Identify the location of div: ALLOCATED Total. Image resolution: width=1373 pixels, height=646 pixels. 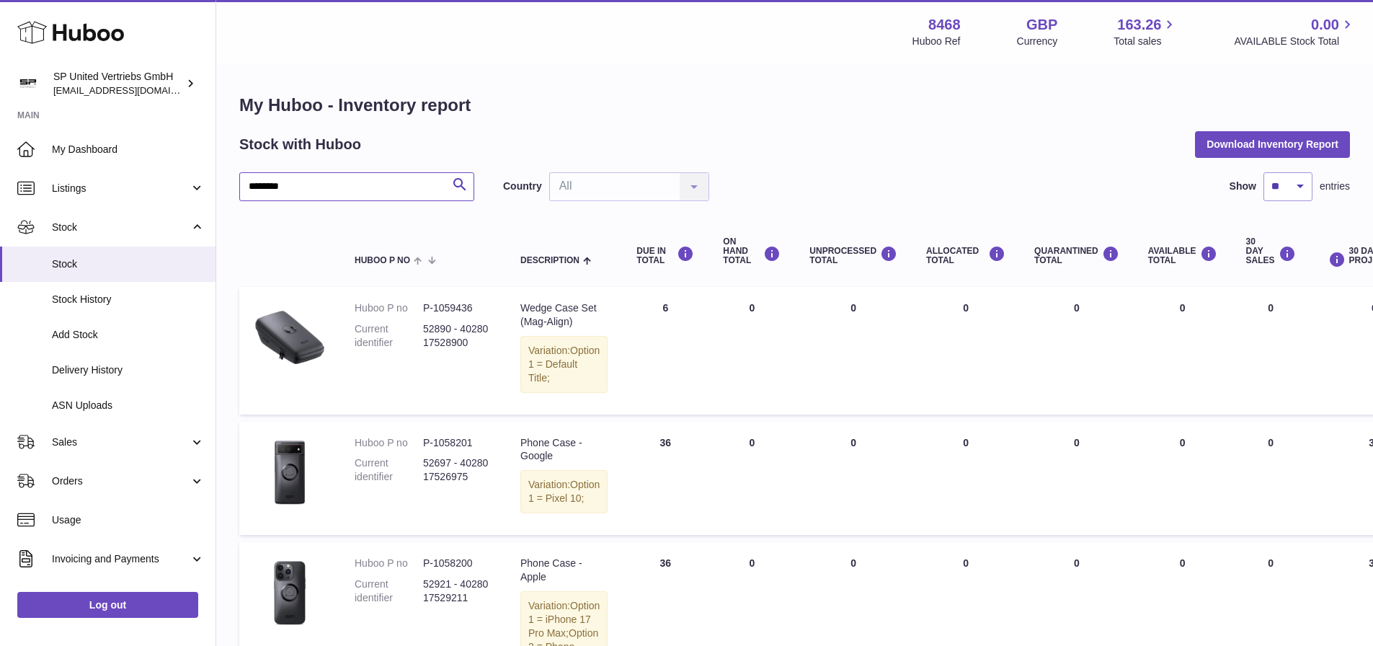
(966, 255).